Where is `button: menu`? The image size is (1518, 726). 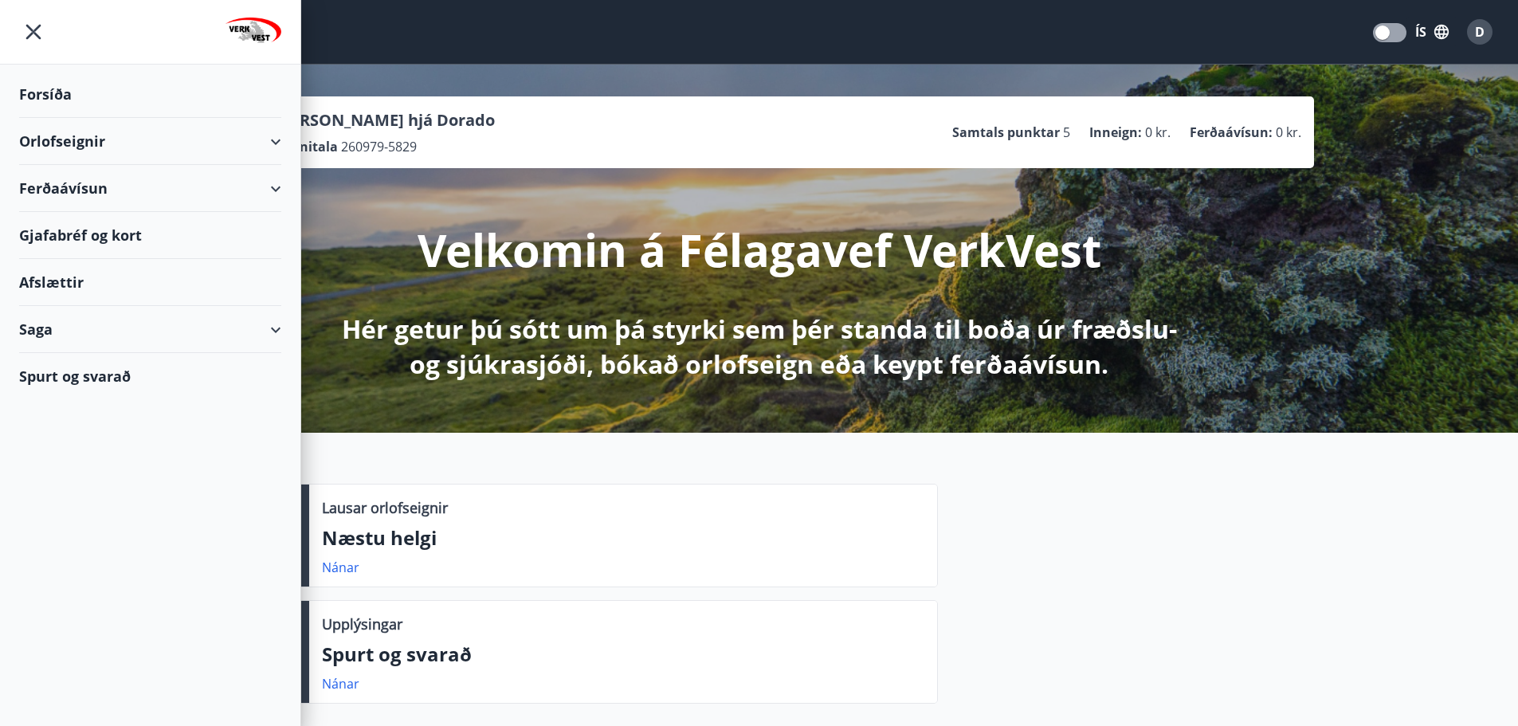
button: menu is located at coordinates (33, 32).